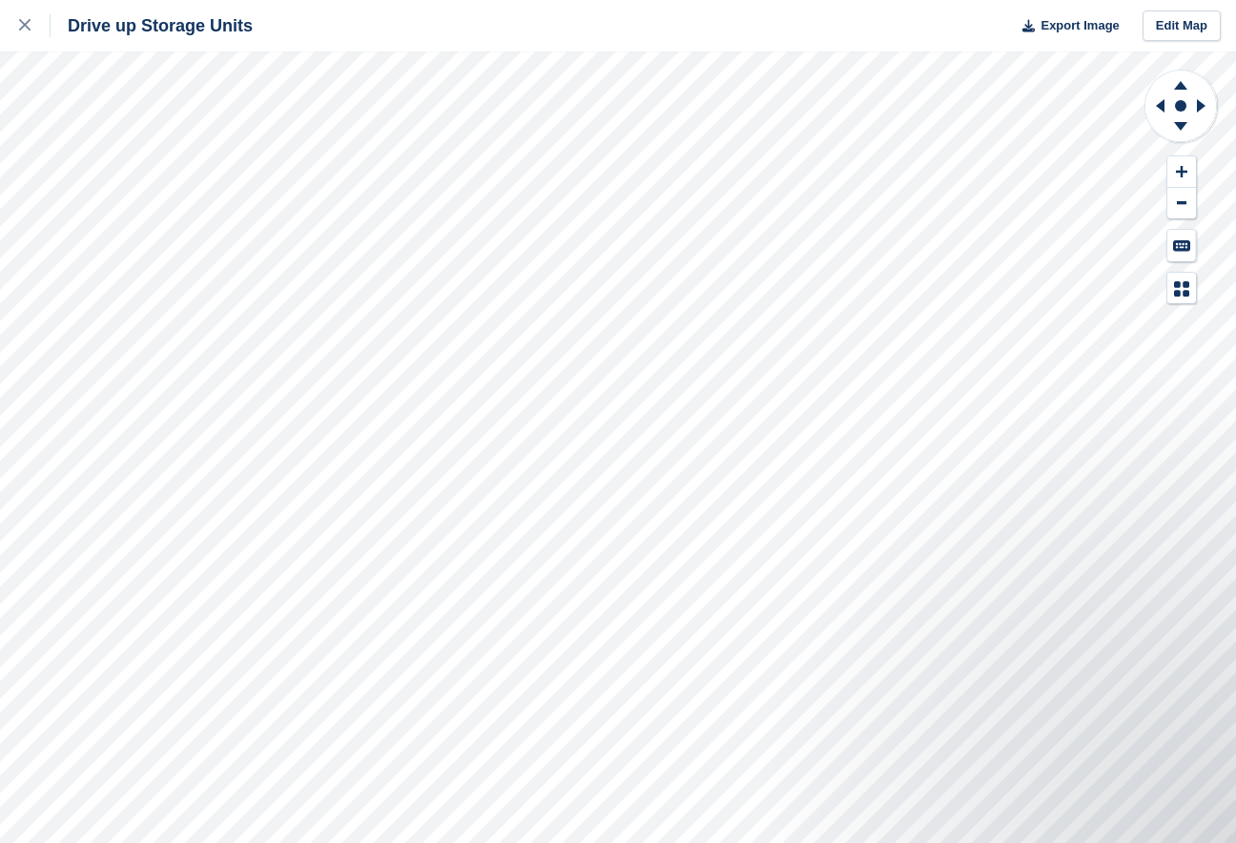 This screenshot has height=843, width=1236. I want to click on a: Edit Map, so click(1182, 26).